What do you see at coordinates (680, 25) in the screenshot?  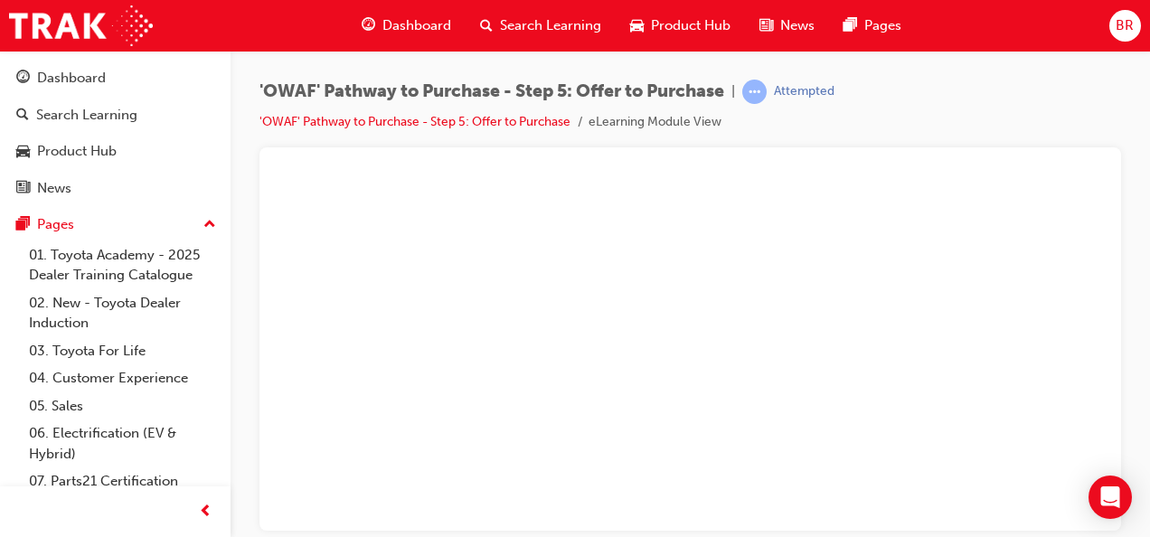 I see `a: car-iconProduct Hub` at bounding box center [680, 25].